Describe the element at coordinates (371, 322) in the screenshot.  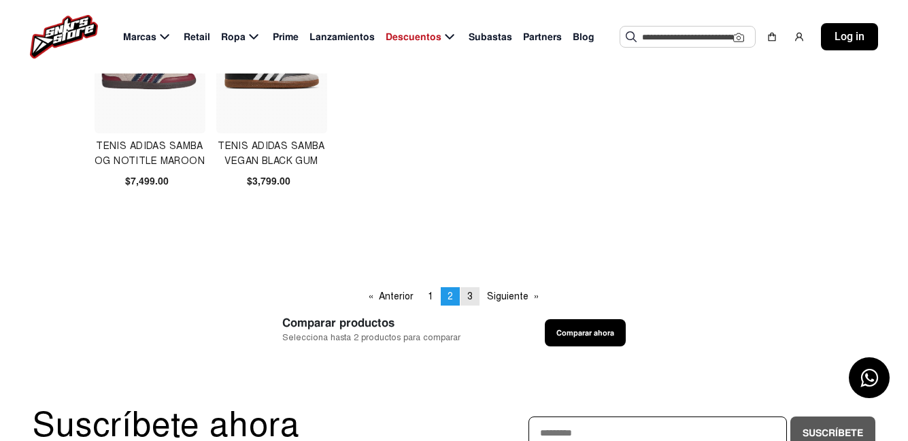
I see `span: Comparar productos` at that location.